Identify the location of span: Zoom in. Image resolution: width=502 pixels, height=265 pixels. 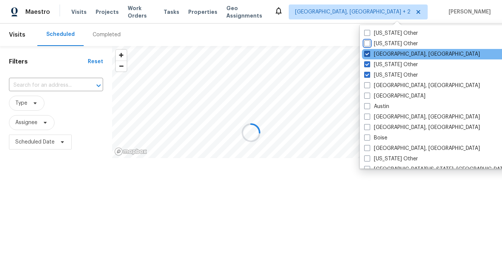
(121, 55).